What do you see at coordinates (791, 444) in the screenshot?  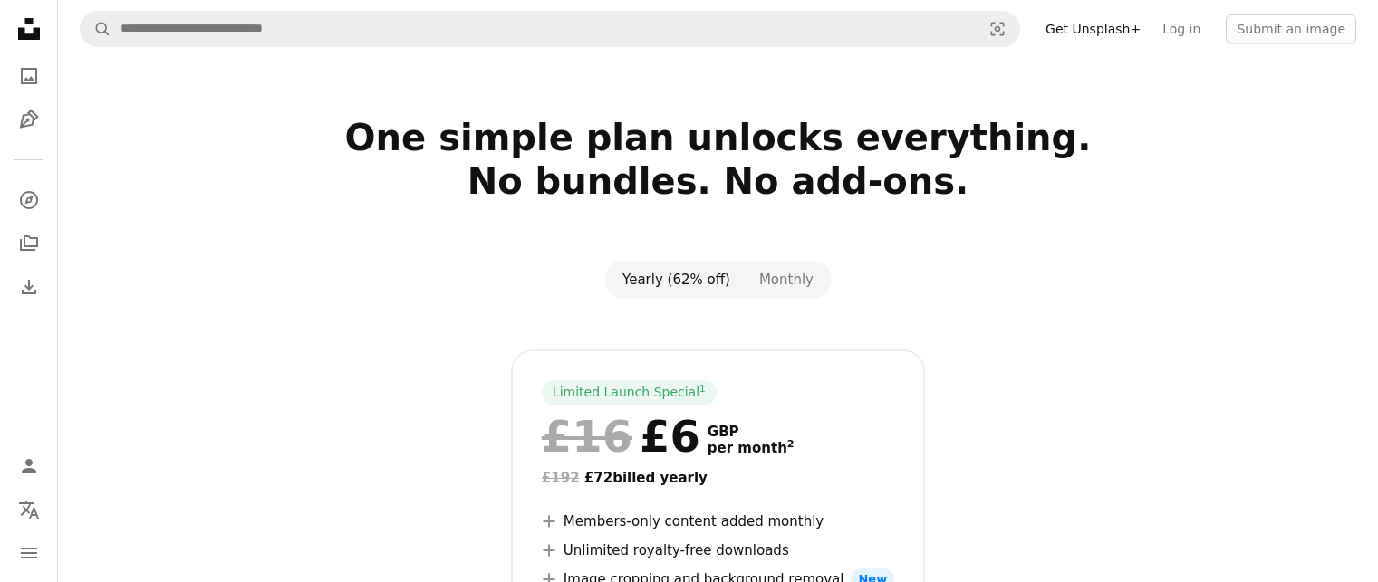 I see `sup: 2` at bounding box center [791, 444].